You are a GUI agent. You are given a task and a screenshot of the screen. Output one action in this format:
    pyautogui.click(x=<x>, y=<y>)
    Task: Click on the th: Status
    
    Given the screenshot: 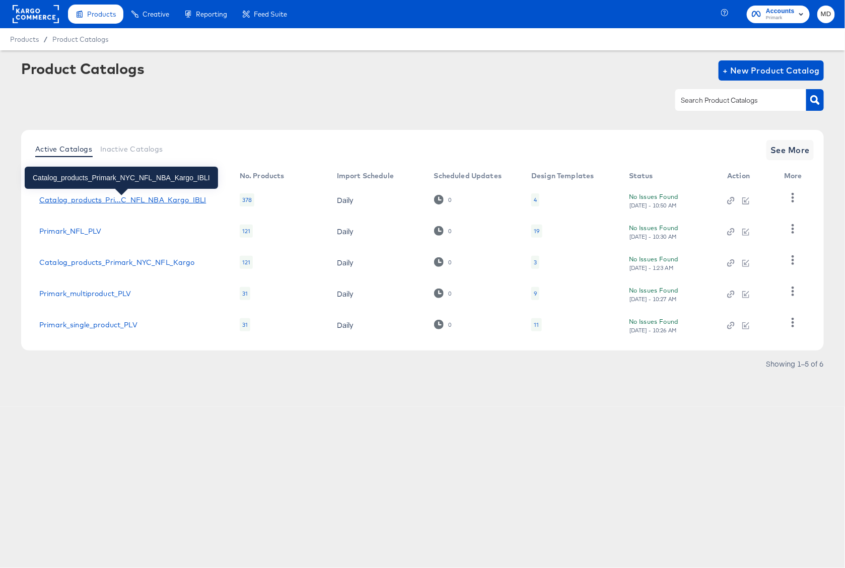 What is the action you would take?
    pyautogui.click(x=670, y=176)
    